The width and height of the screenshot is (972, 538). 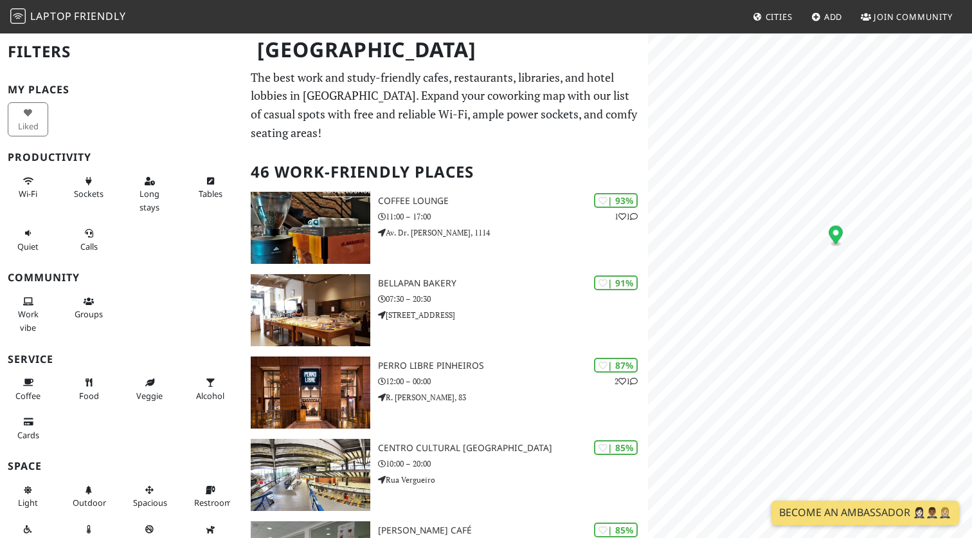 What do you see at coordinates (89, 502) in the screenshot?
I see `span: Outdoor area` at bounding box center [89, 502].